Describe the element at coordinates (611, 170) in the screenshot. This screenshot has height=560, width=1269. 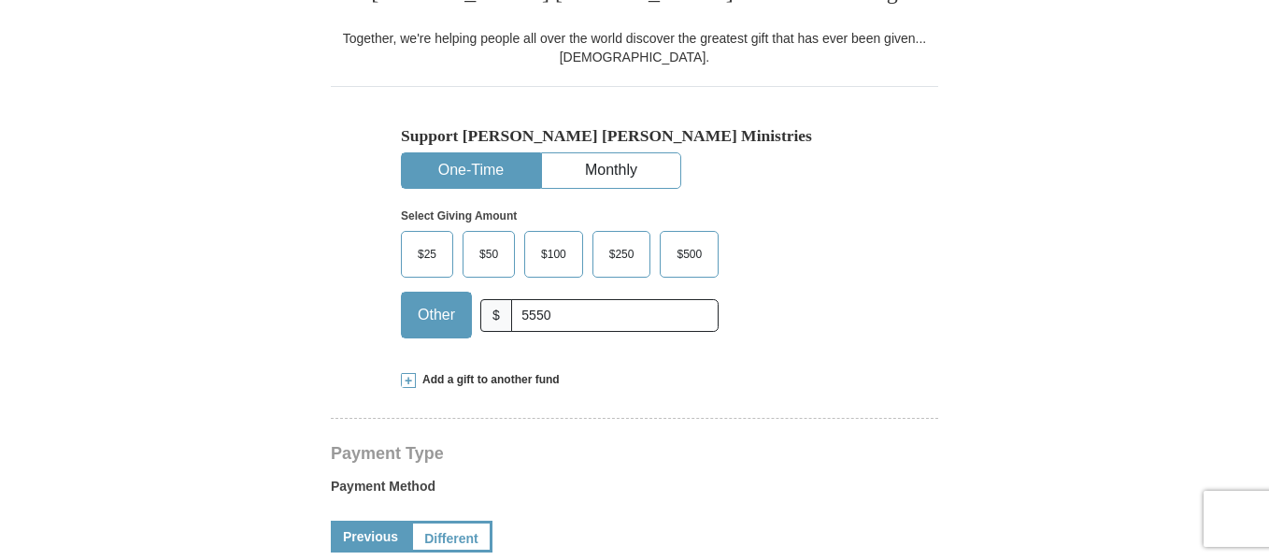
I see `button: Monthly` at that location.